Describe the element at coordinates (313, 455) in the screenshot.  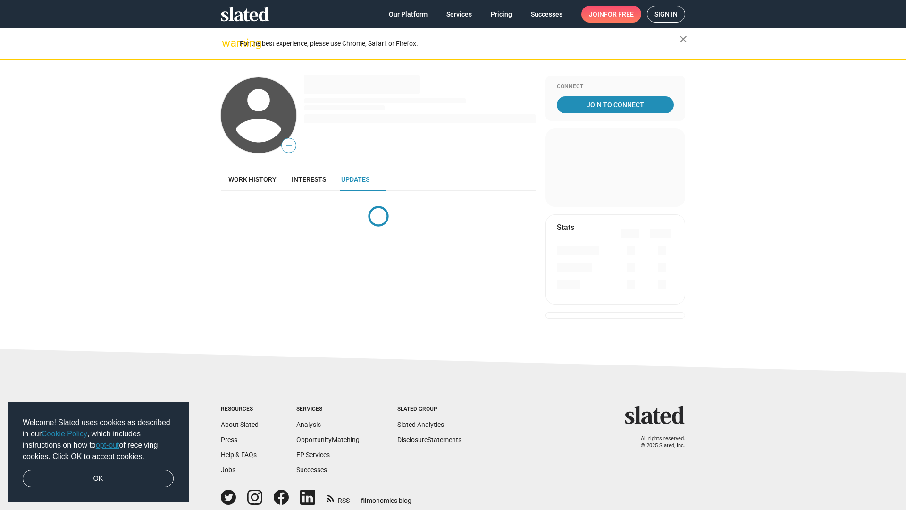
I see `a: EP Services` at that location.